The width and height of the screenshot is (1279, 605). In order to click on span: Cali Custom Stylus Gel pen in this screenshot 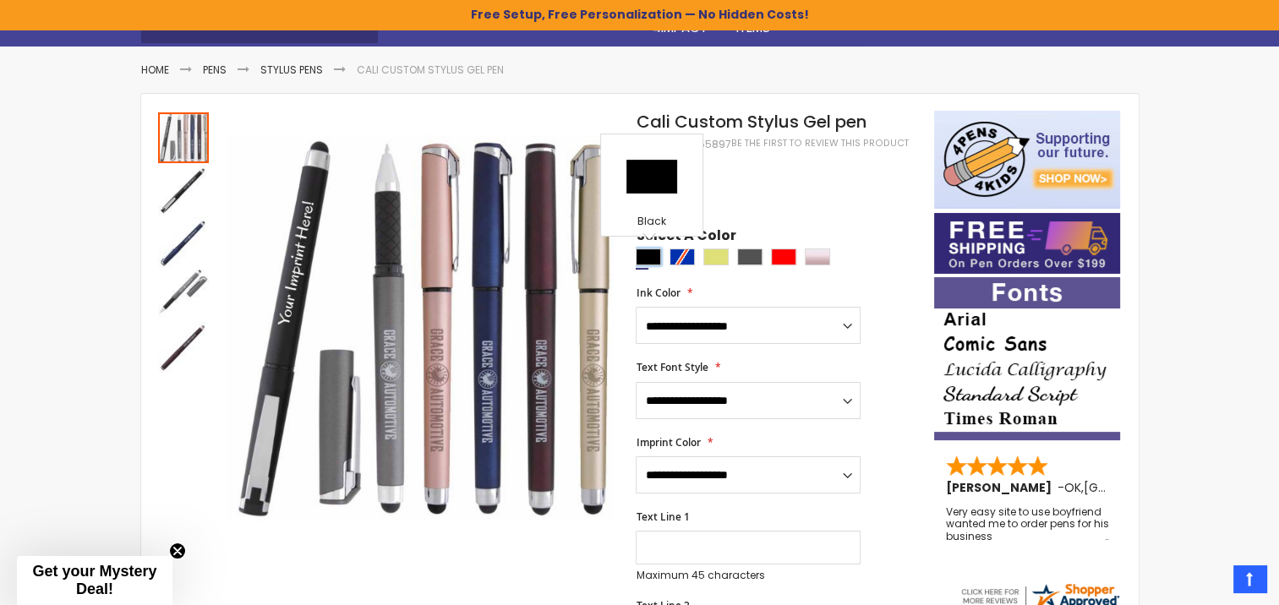, I will do `click(750, 122)`.